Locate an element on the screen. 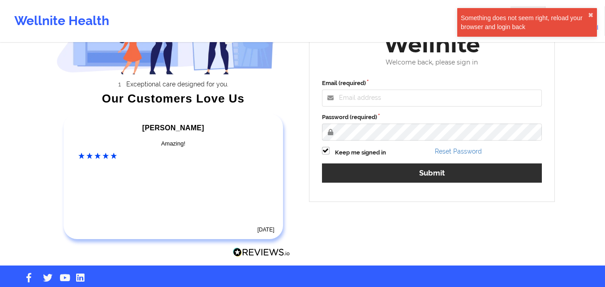 The width and height of the screenshot is (605, 287). div: Our Customers Love Us is located at coordinates (173, 99).